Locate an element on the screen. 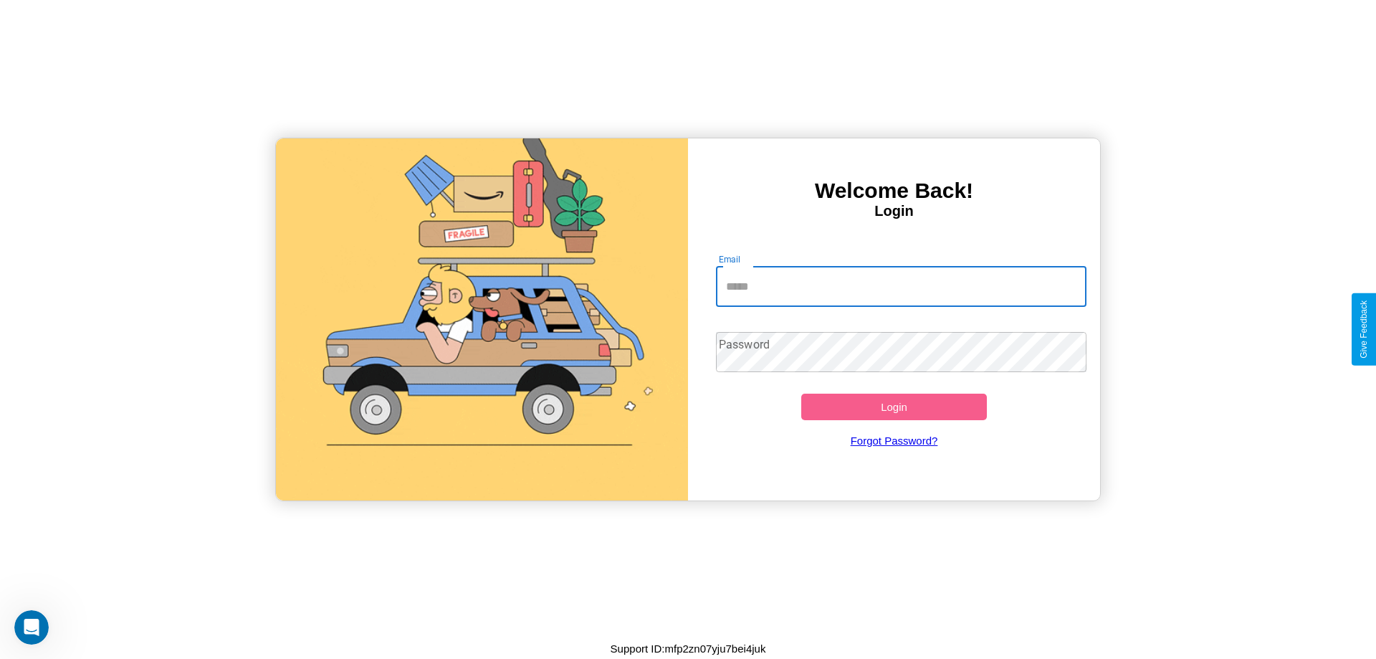 The height and width of the screenshot is (659, 1376). div: Give Feedback is located at coordinates (1364, 329).